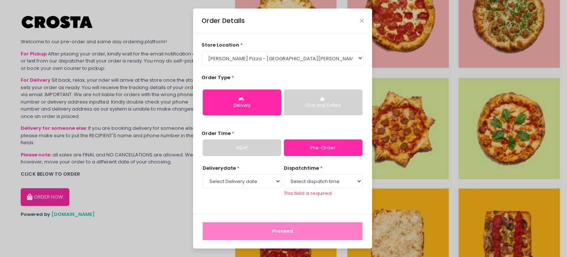 The height and width of the screenshot is (257, 567). I want to click on div: Order Details, so click(223, 21).